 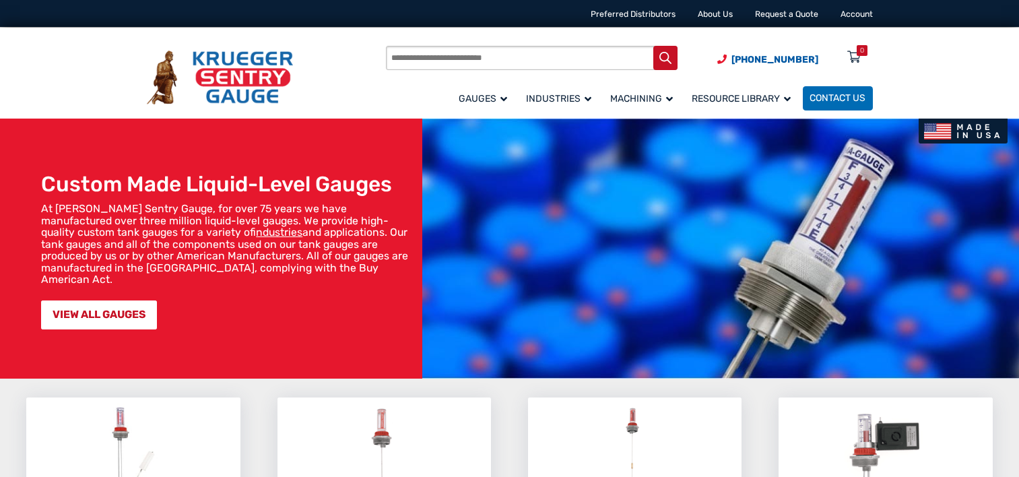 I want to click on a: About Us, so click(x=715, y=14).